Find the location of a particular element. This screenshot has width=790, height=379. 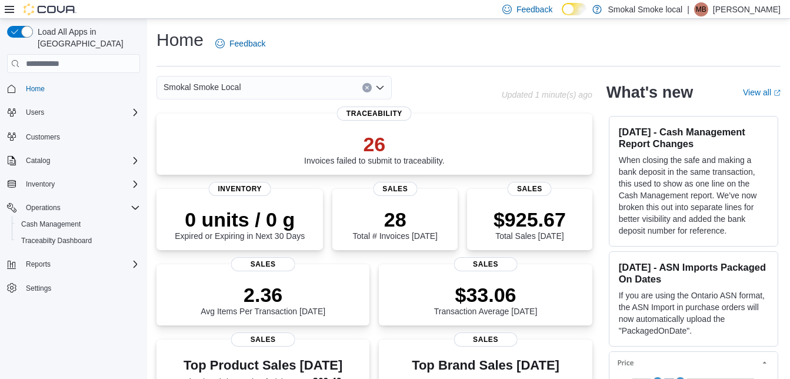

a: Feedback is located at coordinates (240, 44).